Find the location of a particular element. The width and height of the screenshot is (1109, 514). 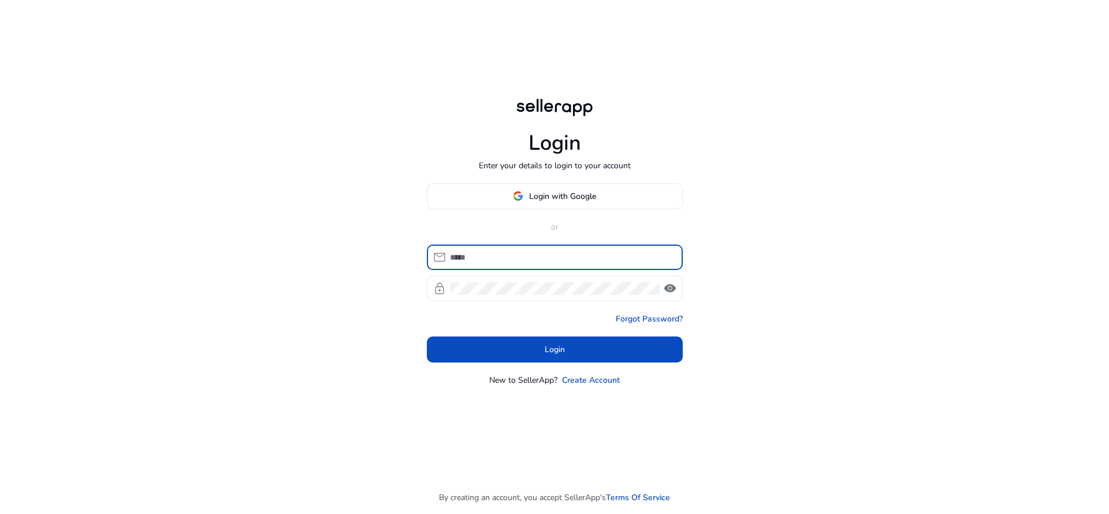

a: Forgot Password? is located at coordinates (649, 318).